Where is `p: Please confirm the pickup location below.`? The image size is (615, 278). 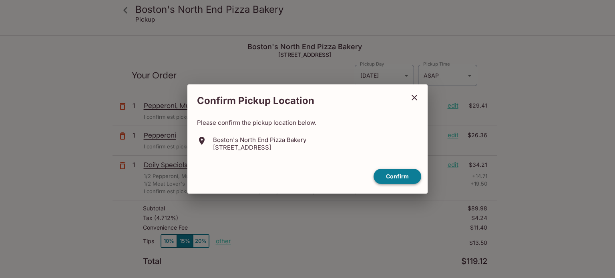 p: Please confirm the pickup location below. is located at coordinates (308, 123).